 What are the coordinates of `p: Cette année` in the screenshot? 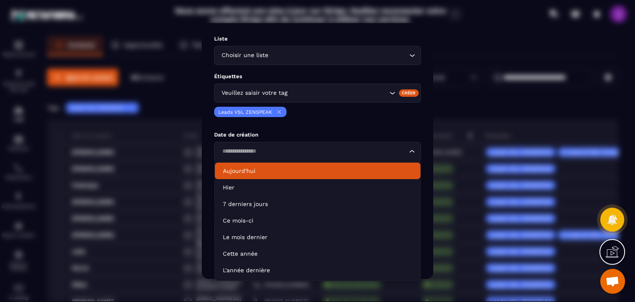 It's located at (318, 254).